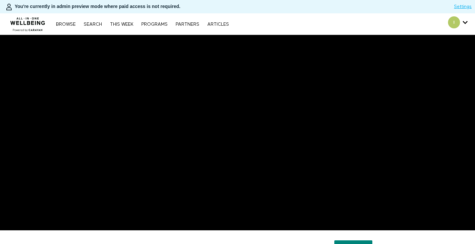 Image resolution: width=475 pixels, height=244 pixels. What do you see at coordinates (154, 24) in the screenshot?
I see `a: PROGRAMS` at bounding box center [154, 24].